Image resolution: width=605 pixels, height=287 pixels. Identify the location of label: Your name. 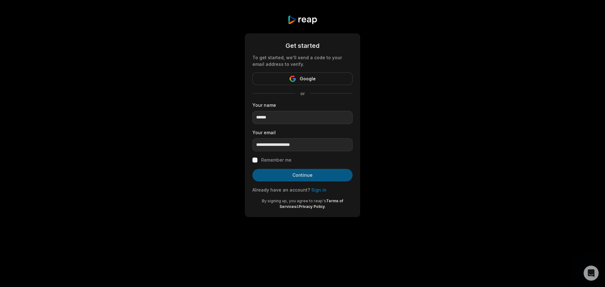
(303, 105).